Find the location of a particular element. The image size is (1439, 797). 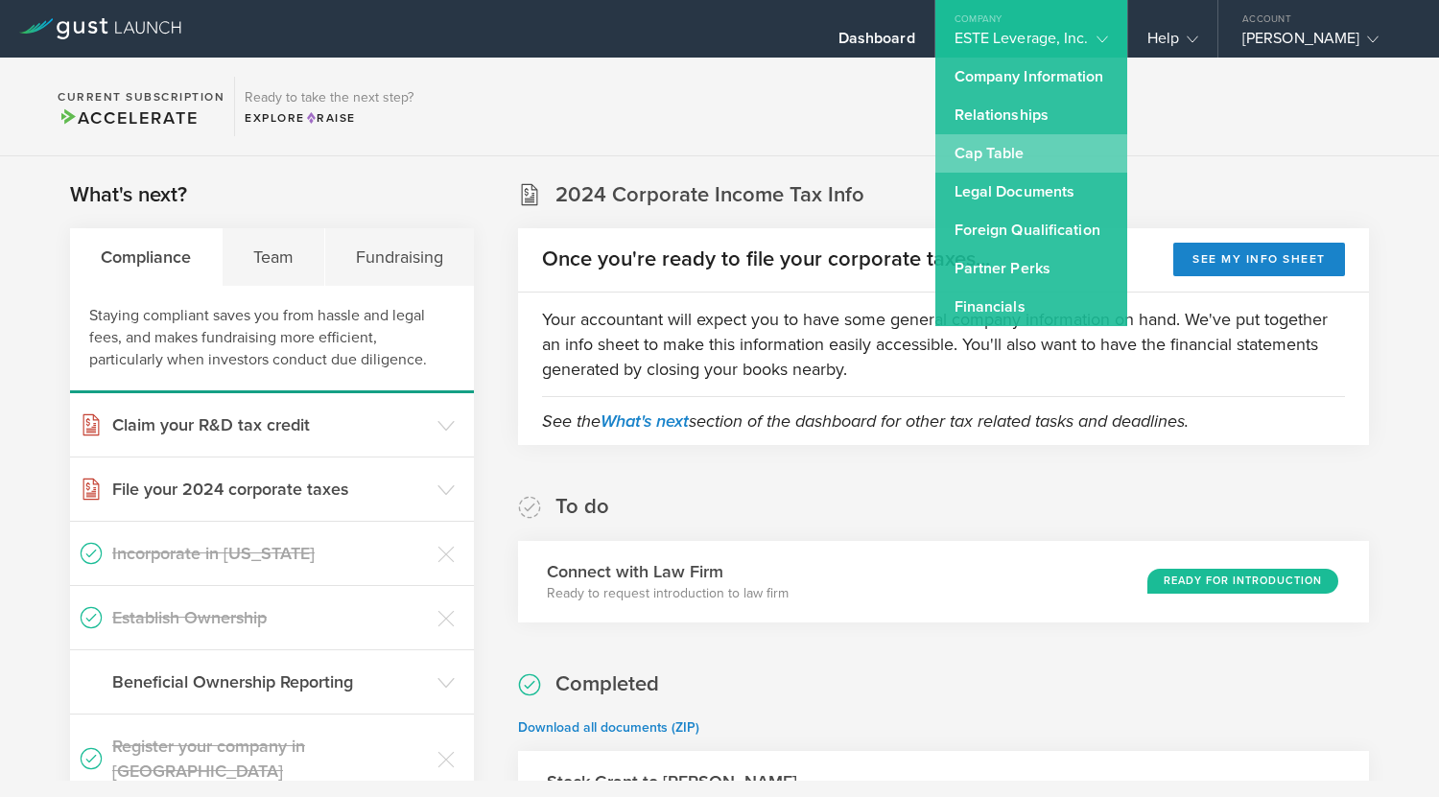

span: Raise is located at coordinates (330, 118).